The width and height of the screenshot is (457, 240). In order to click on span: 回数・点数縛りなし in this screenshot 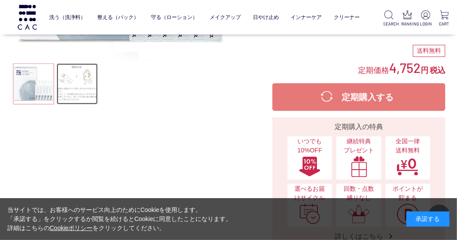, I will do `click(358, 193)`.